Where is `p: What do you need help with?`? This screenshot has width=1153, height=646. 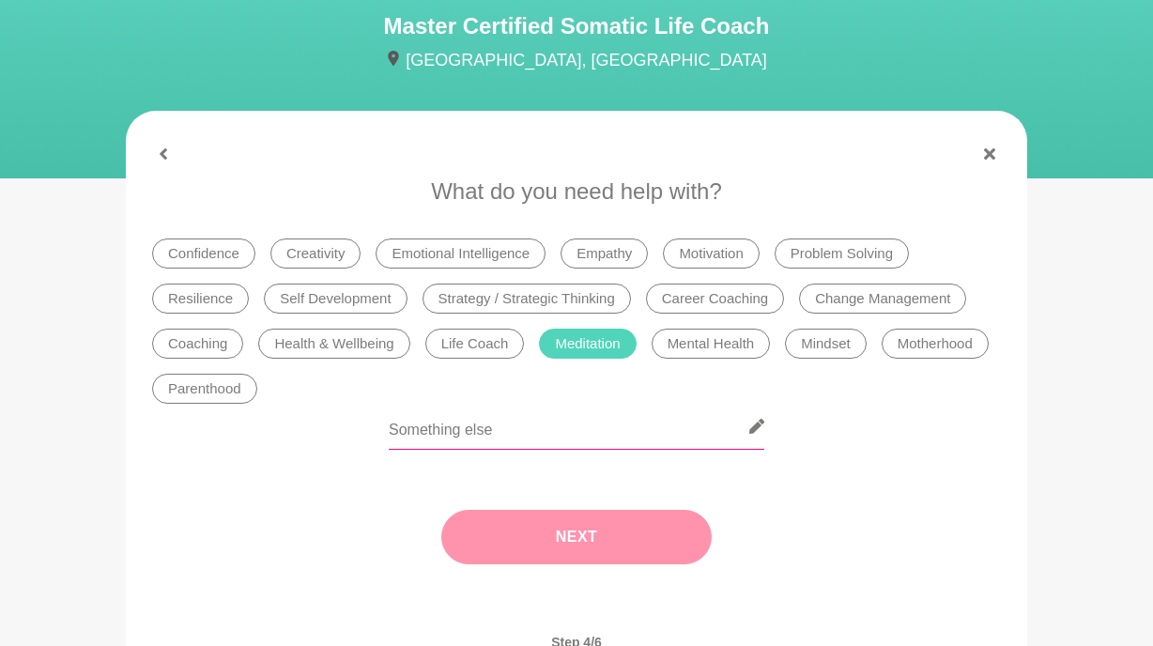
p: What do you need help with? is located at coordinates (577, 192).